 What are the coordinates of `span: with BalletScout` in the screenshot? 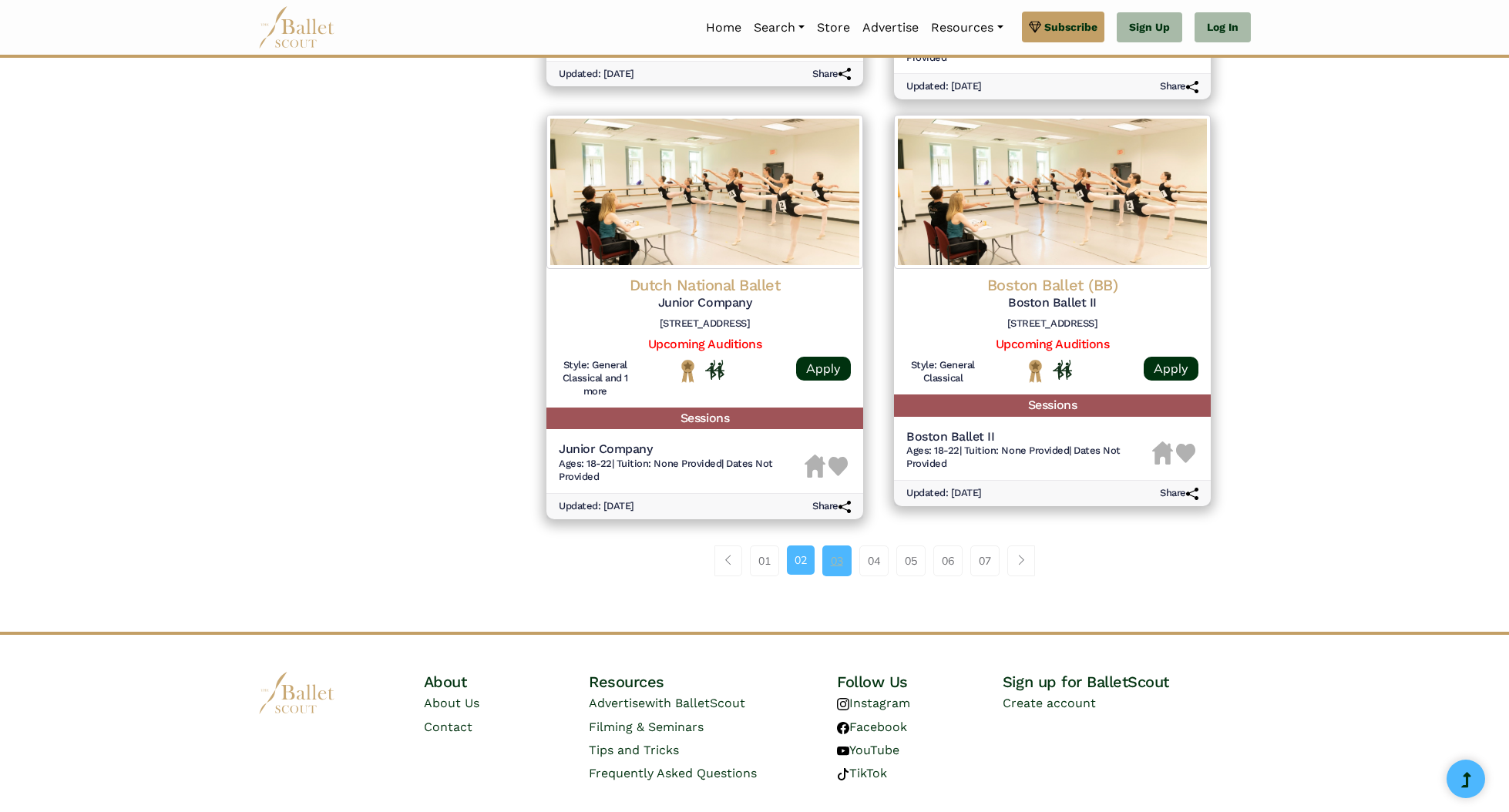 It's located at (695, 702).